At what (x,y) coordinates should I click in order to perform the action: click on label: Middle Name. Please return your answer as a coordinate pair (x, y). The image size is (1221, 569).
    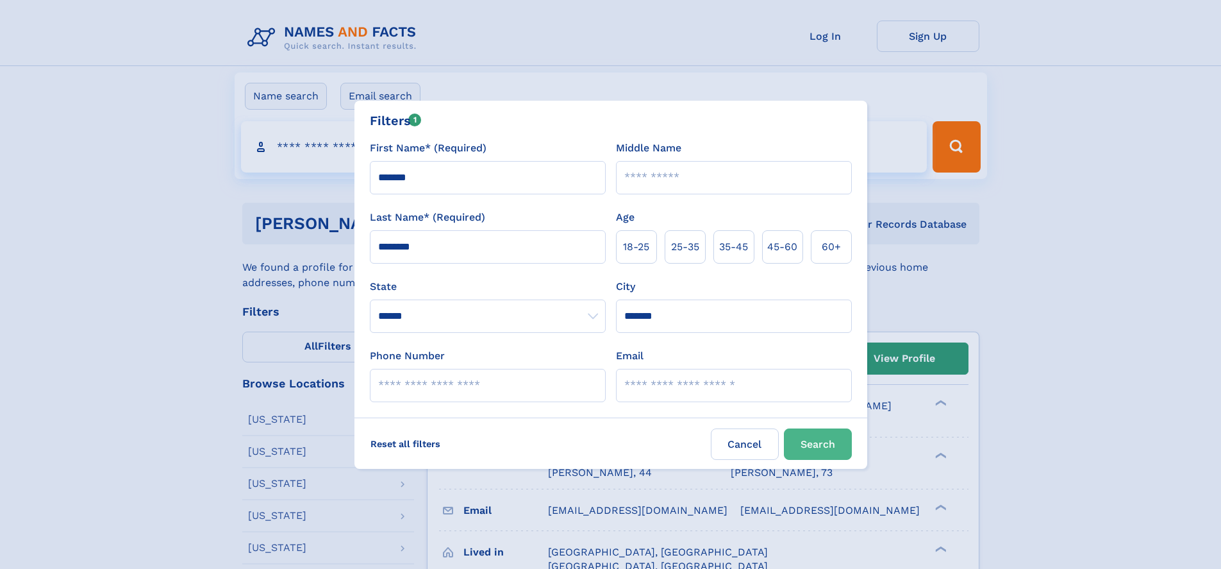
    Looking at the image, I should click on (649, 148).